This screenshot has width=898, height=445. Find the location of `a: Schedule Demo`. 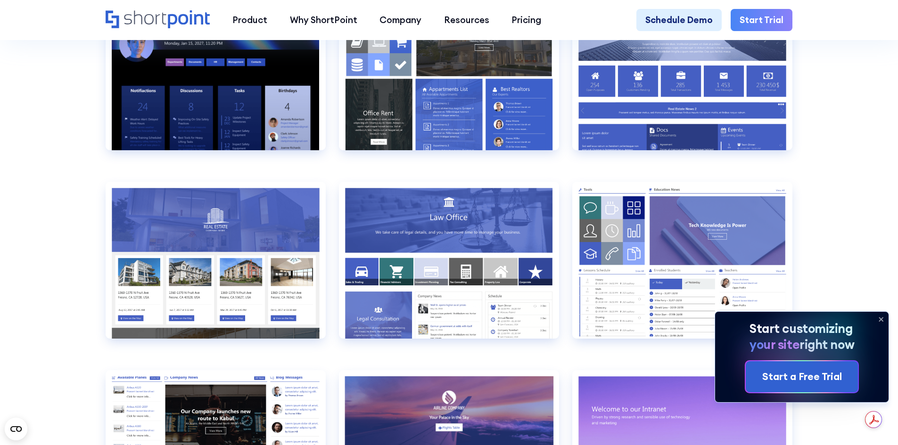

a: Schedule Demo is located at coordinates (679, 20).